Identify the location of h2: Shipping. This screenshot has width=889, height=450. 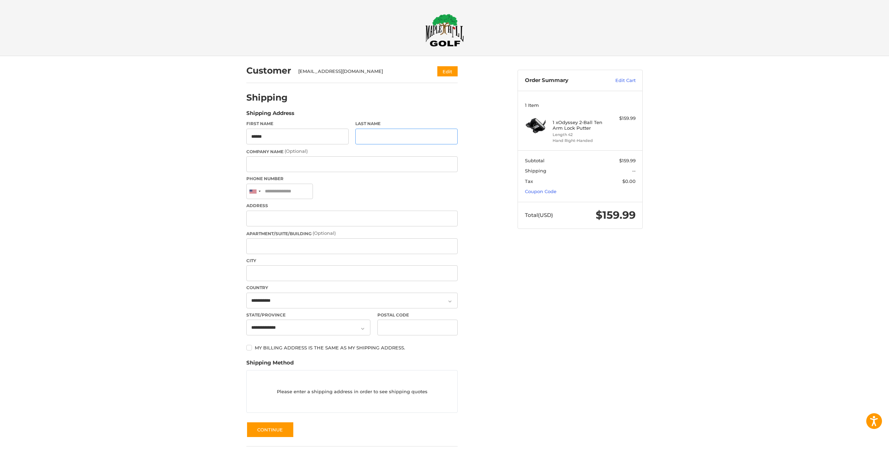
(267, 97).